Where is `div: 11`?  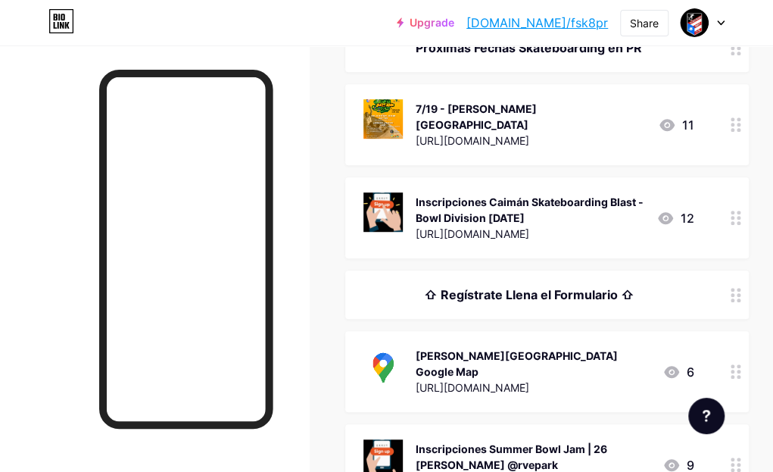
div: 11 is located at coordinates (676, 125).